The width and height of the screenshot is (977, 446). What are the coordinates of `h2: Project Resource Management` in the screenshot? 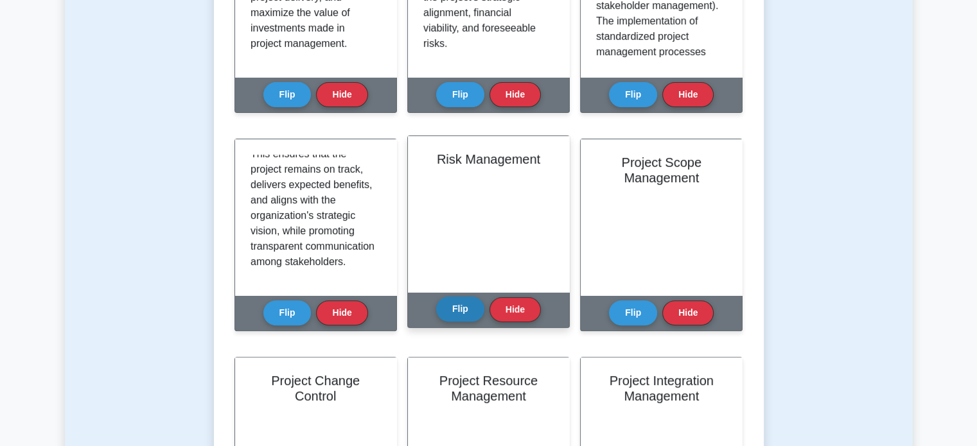 It's located at (488, 389).